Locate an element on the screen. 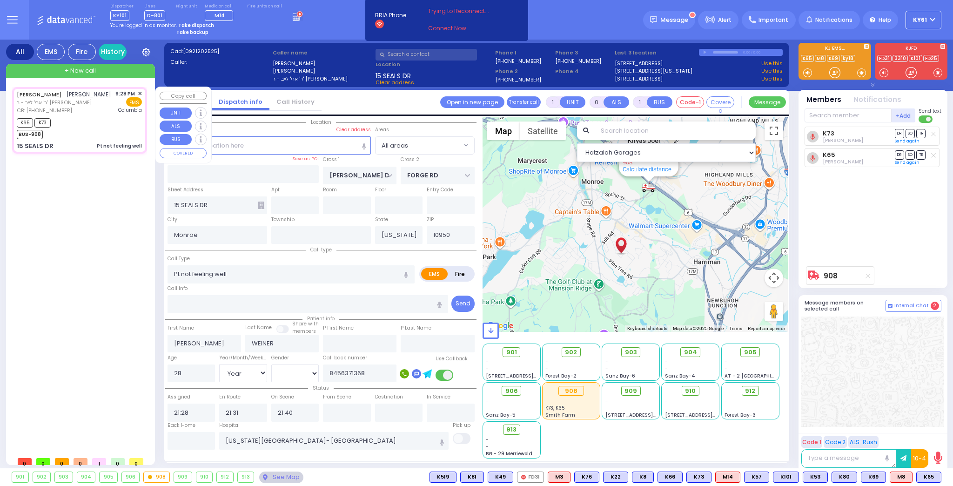 Image resolution: width=953 pixels, height=486 pixels. div: EMS is located at coordinates (51, 52).